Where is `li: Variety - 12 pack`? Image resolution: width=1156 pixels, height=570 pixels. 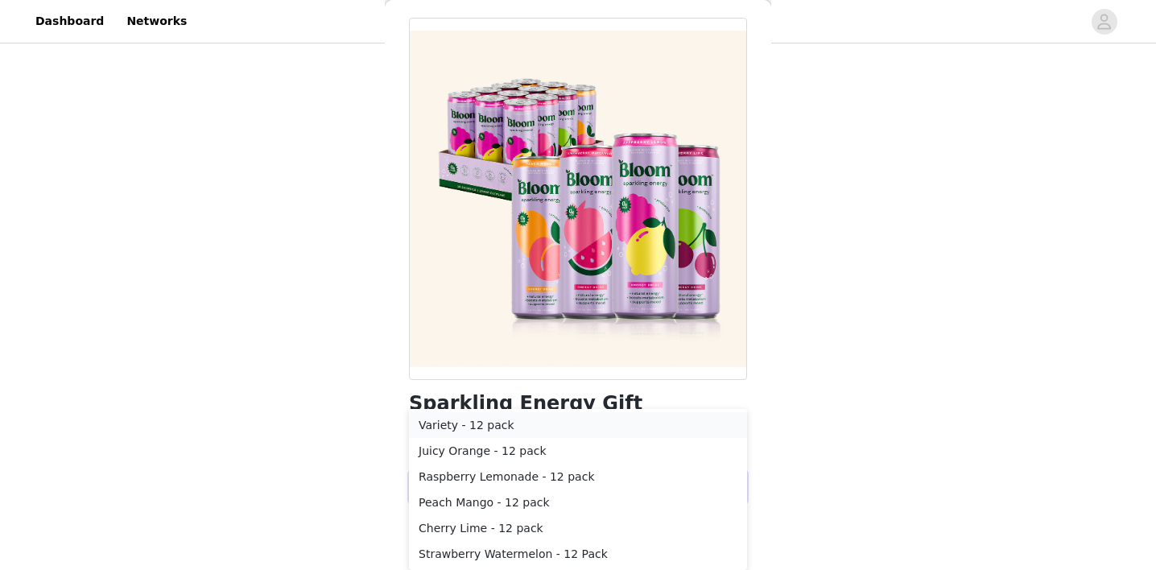 li: Variety - 12 pack is located at coordinates (578, 425).